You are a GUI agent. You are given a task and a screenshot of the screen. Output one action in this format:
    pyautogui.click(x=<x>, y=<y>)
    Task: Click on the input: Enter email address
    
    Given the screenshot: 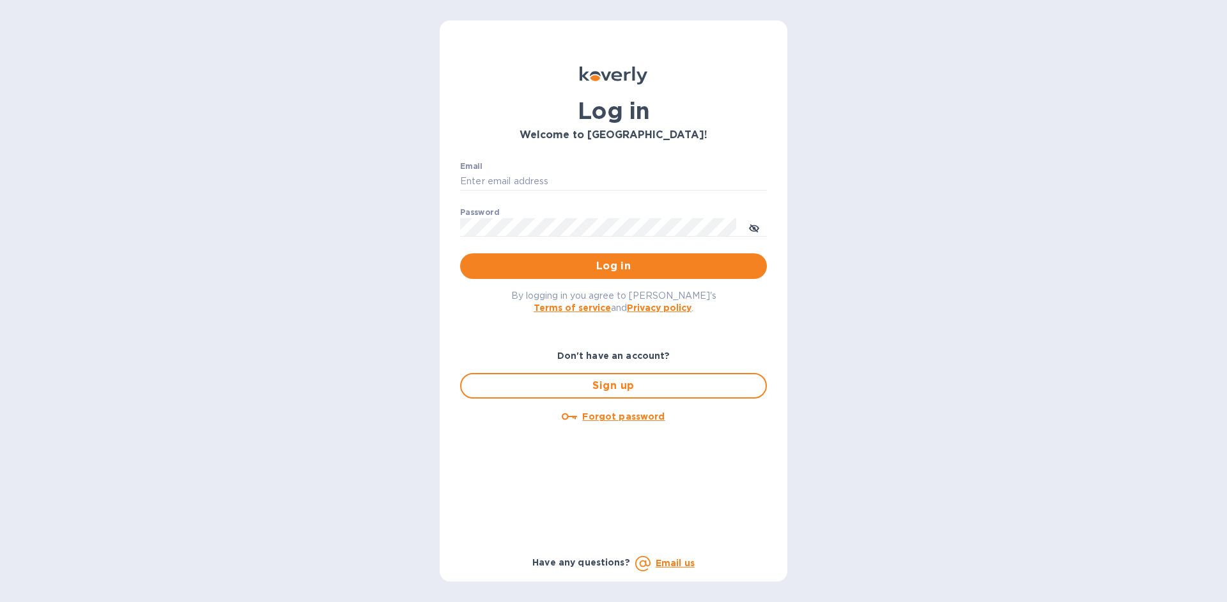 What is the action you would take?
    pyautogui.click(x=614, y=182)
    